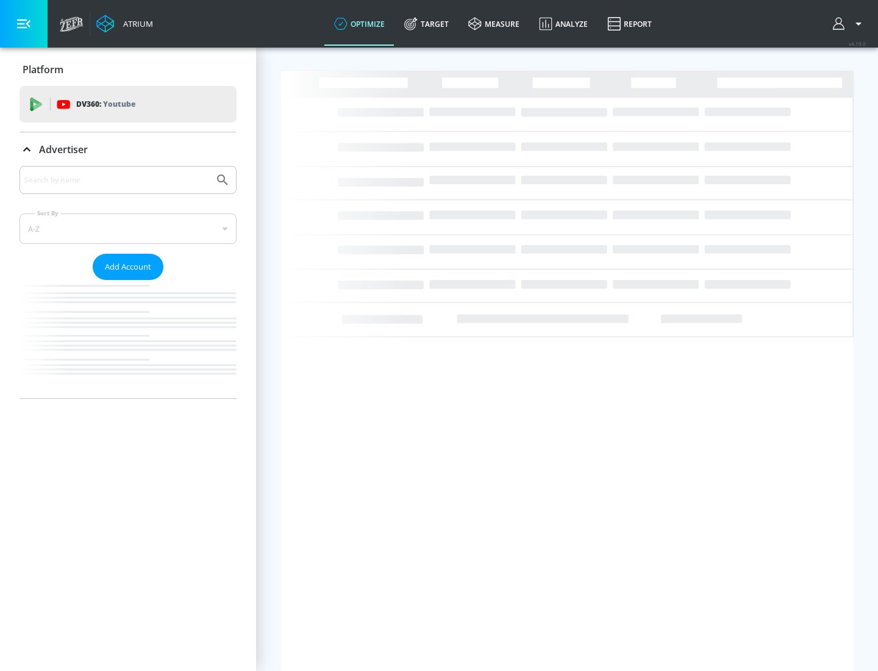  I want to click on a: Analyze, so click(564, 24).